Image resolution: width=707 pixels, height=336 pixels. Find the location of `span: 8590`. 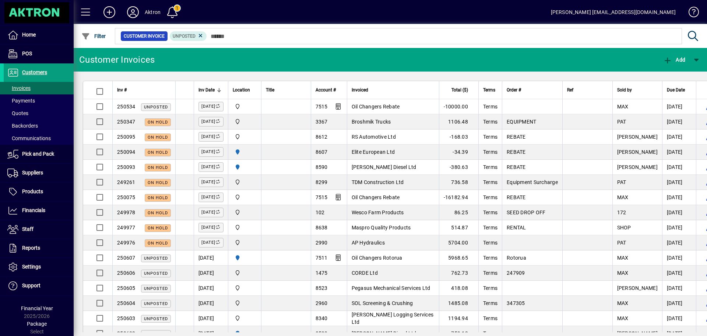

span: 8590 is located at coordinates (322, 167).